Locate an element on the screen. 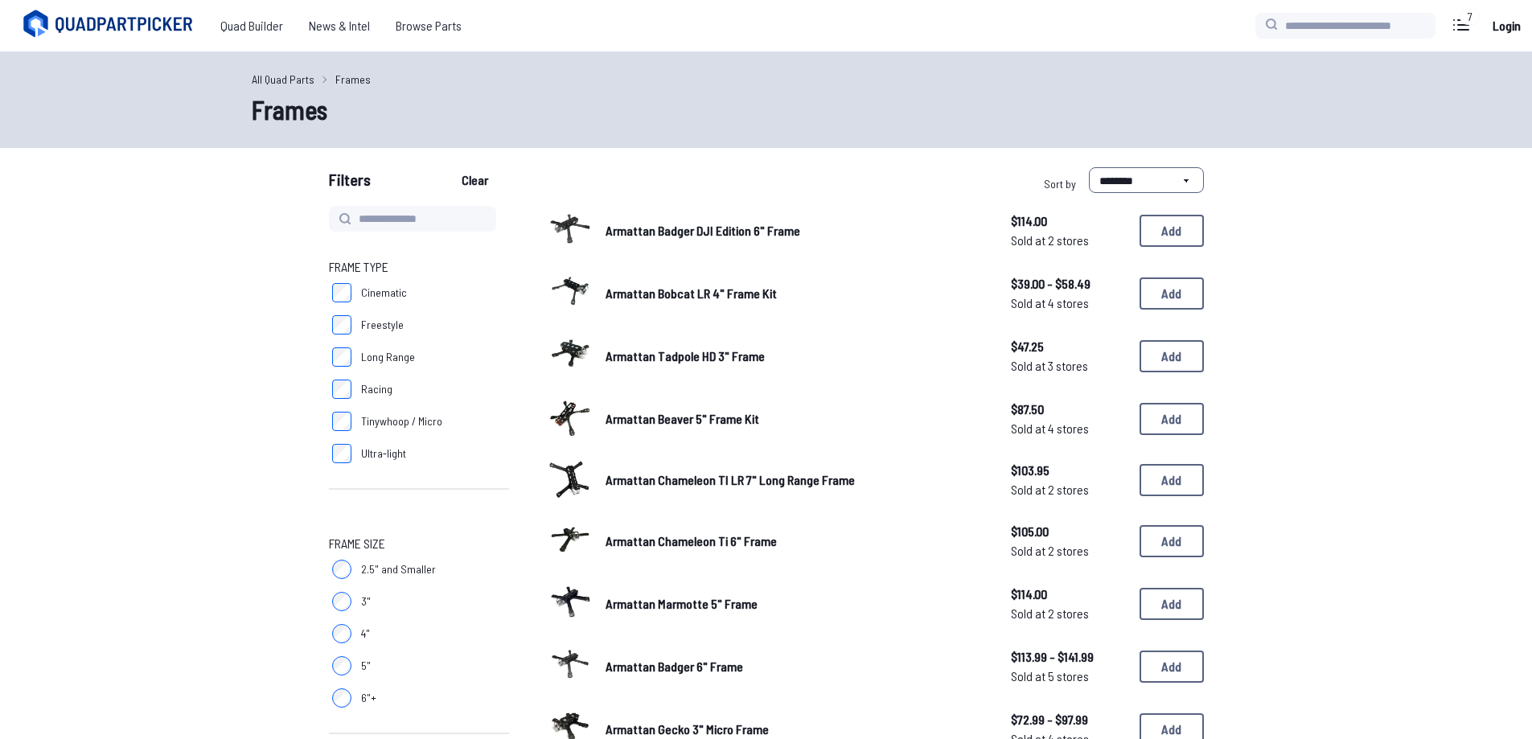  span: $72.99 - $97.99 is located at coordinates (1068, 720).